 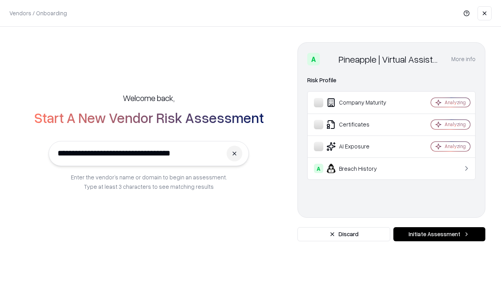 What do you see at coordinates (391, 80) in the screenshot?
I see `div: Risk Profile` at bounding box center [391, 80].